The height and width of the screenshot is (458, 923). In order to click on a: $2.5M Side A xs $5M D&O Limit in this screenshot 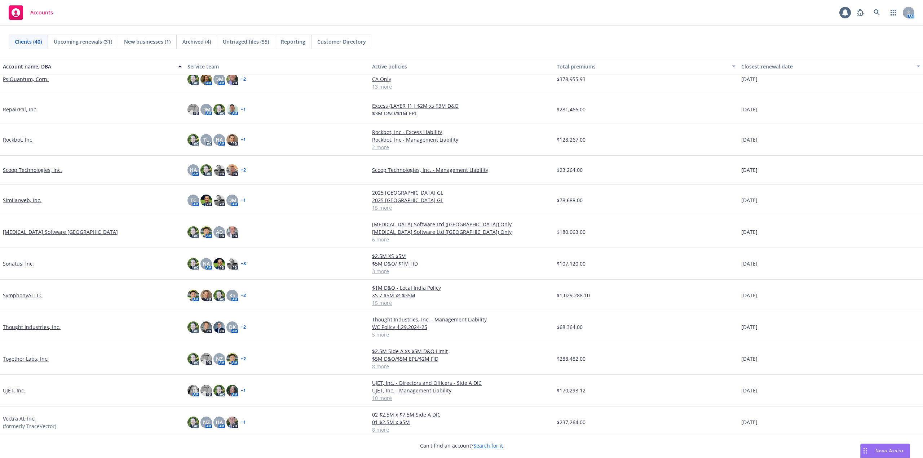, I will do `click(462, 351)`.